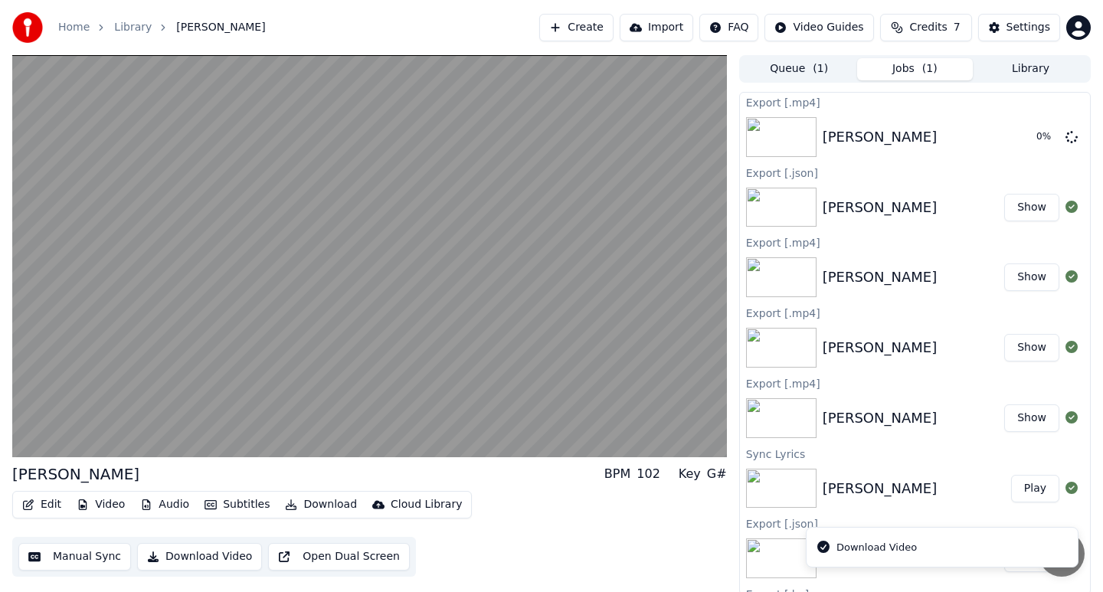 The width and height of the screenshot is (1103, 592). What do you see at coordinates (1028, 28) in the screenshot?
I see `div: Settings` at bounding box center [1028, 28].